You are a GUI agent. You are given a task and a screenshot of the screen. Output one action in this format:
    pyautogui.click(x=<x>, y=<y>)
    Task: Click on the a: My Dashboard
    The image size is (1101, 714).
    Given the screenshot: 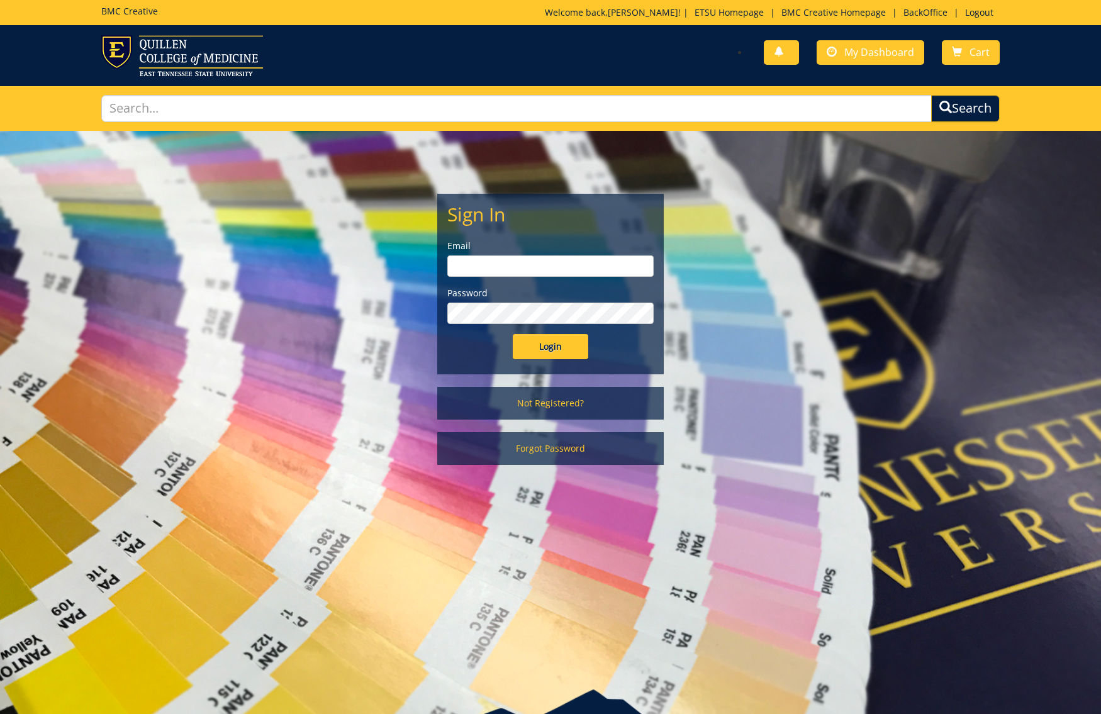 What is the action you would take?
    pyautogui.click(x=870, y=52)
    